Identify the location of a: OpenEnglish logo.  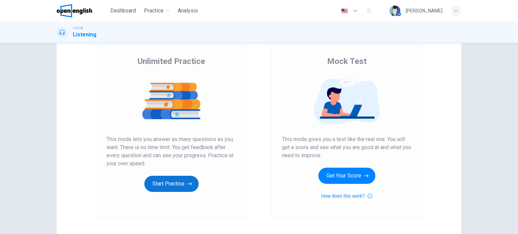
(82, 11).